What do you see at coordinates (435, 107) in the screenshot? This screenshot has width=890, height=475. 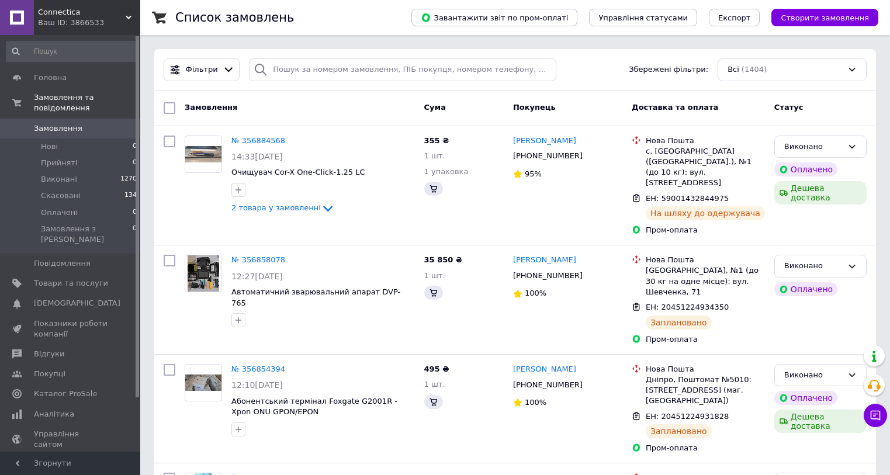 I see `span: Cума` at bounding box center [435, 107].